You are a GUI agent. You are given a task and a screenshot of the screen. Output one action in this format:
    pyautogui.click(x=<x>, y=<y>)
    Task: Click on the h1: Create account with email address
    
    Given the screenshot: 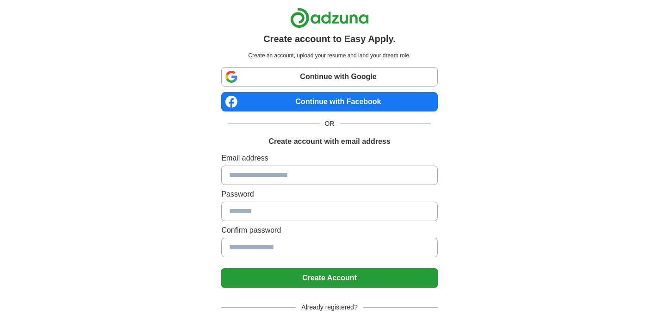 What is the action you would take?
    pyautogui.click(x=329, y=142)
    